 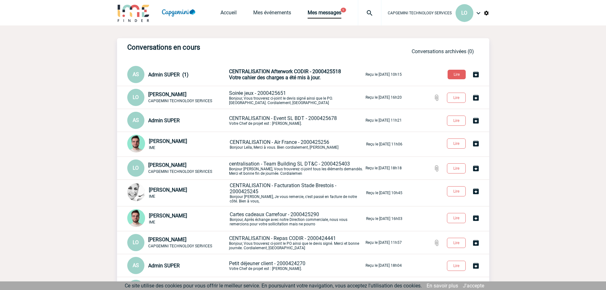 I want to click on span: Ce site utilise des cookies pour vous offrir le meilleur service. En poursuivant votre navigation..., so click(x=273, y=285).